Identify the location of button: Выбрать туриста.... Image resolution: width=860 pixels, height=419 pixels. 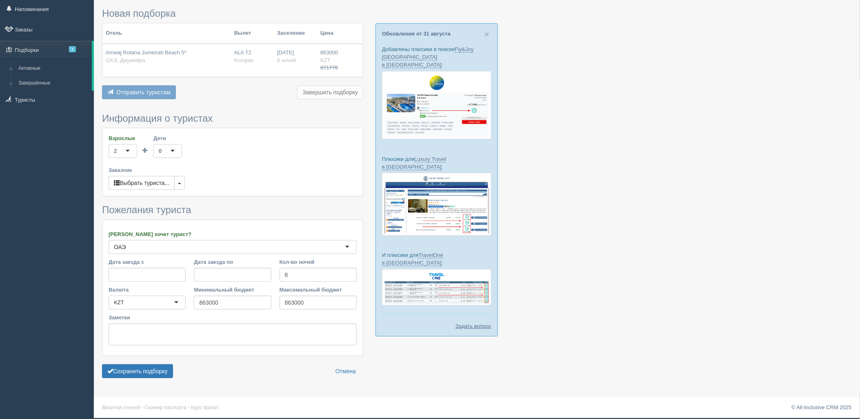
(142, 183).